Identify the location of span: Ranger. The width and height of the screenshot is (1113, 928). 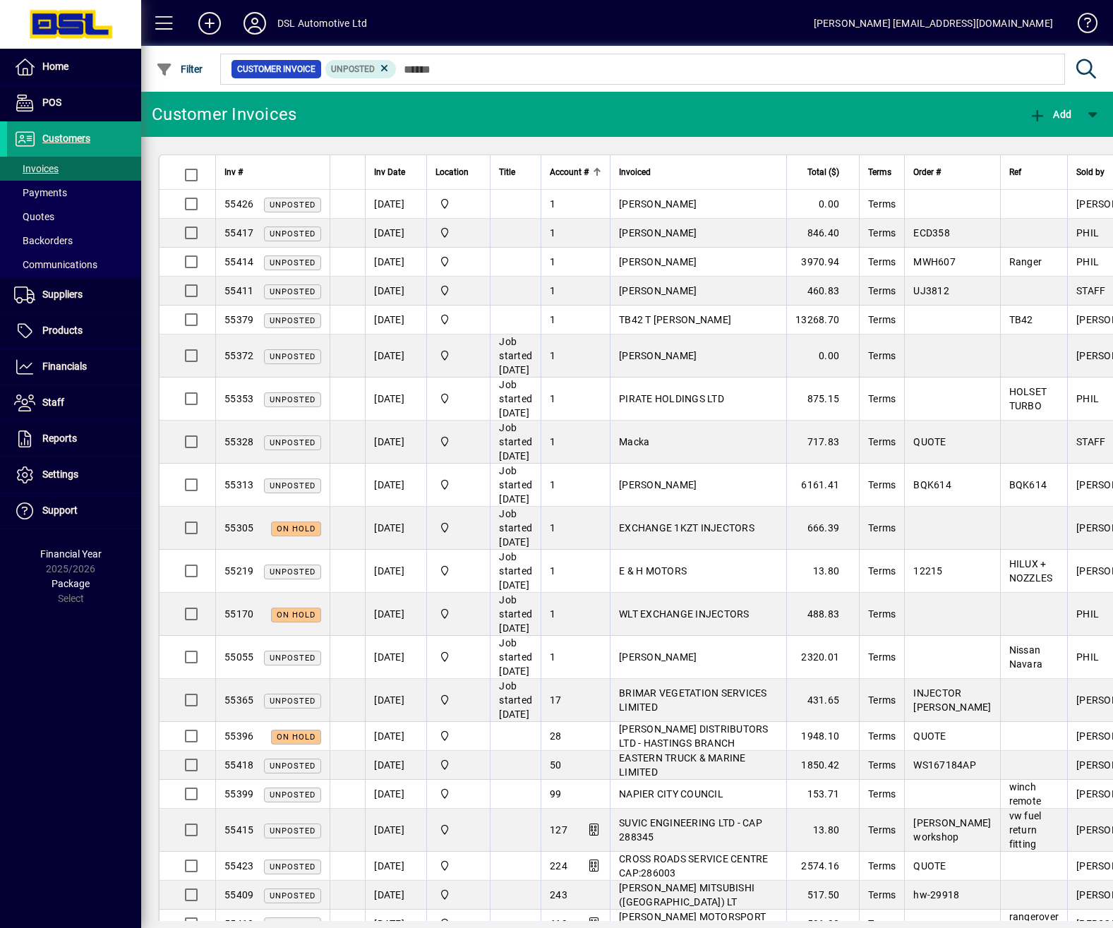
(1025, 262).